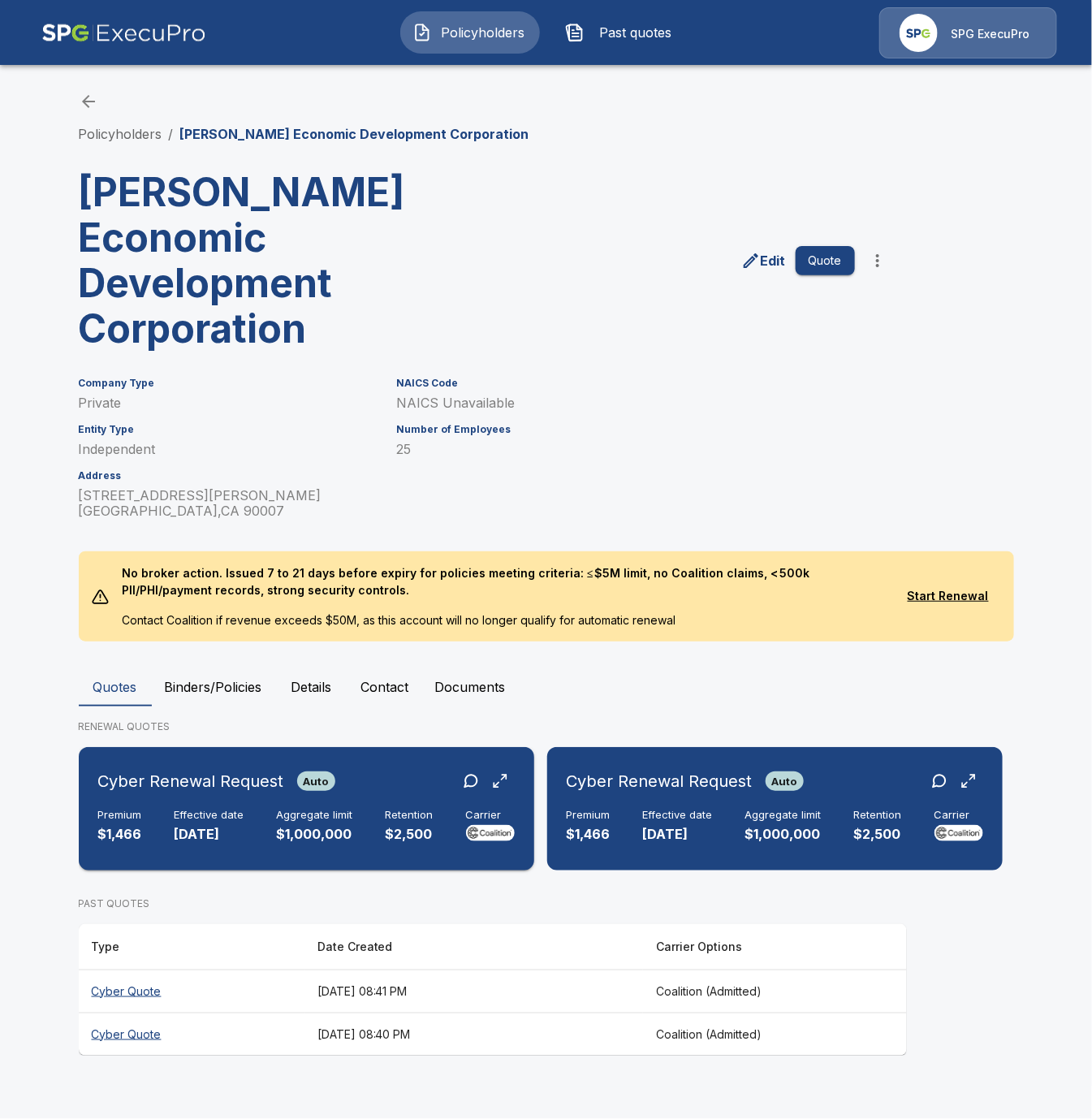 Image resolution: width=1092 pixels, height=1119 pixels. I want to click on p: NAICS Unavailable, so click(626, 403).